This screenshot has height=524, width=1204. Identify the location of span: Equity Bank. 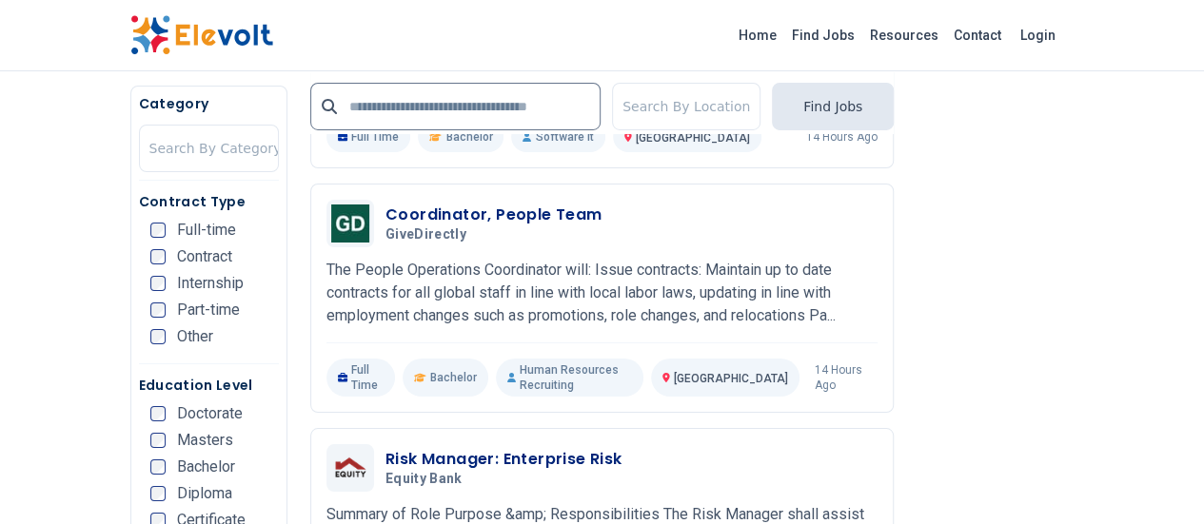
(423, 480).